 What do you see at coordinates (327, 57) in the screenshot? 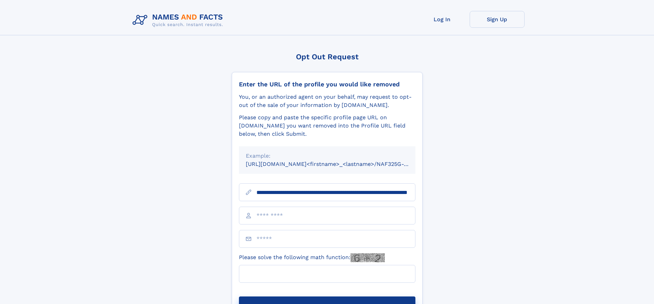
I see `div: Opt Out Request` at bounding box center [327, 57].